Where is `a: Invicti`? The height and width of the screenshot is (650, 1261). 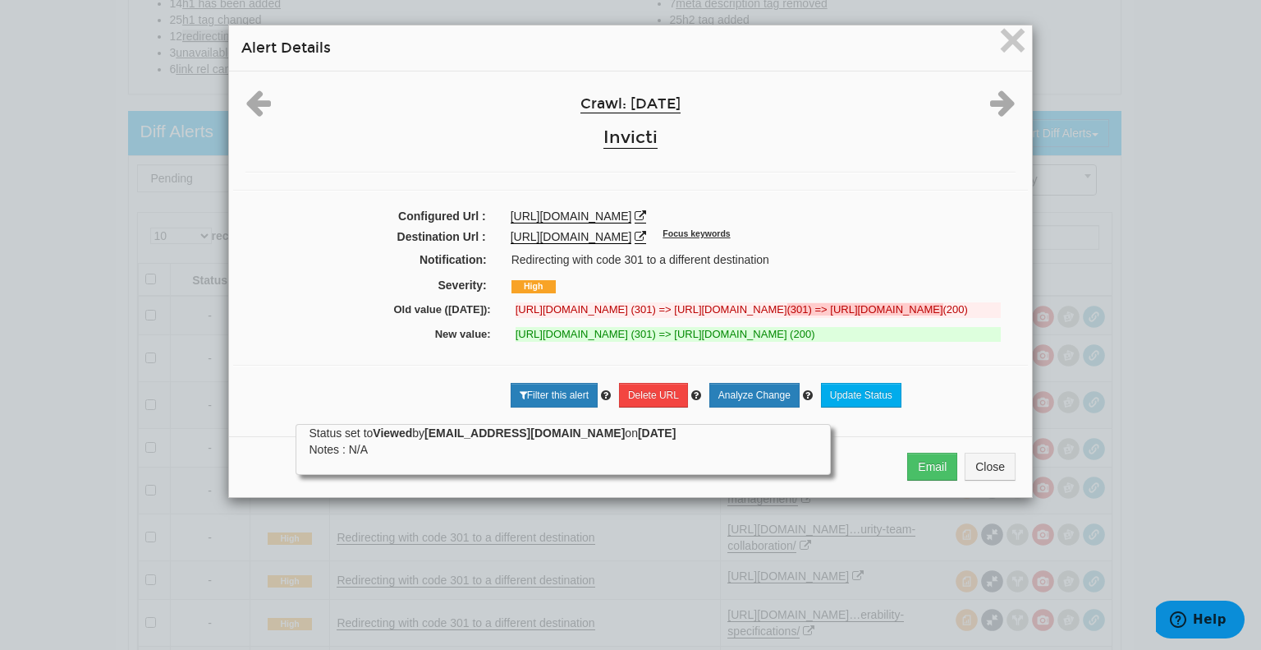
a: Invicti is located at coordinates (631, 137).